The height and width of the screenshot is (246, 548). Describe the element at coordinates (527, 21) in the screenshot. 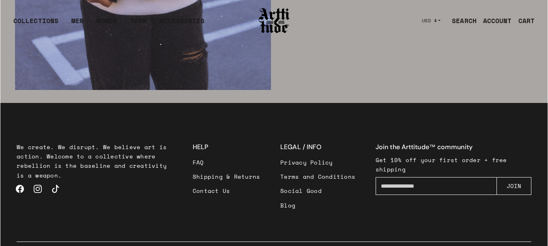

I see `div: CART` at that location.